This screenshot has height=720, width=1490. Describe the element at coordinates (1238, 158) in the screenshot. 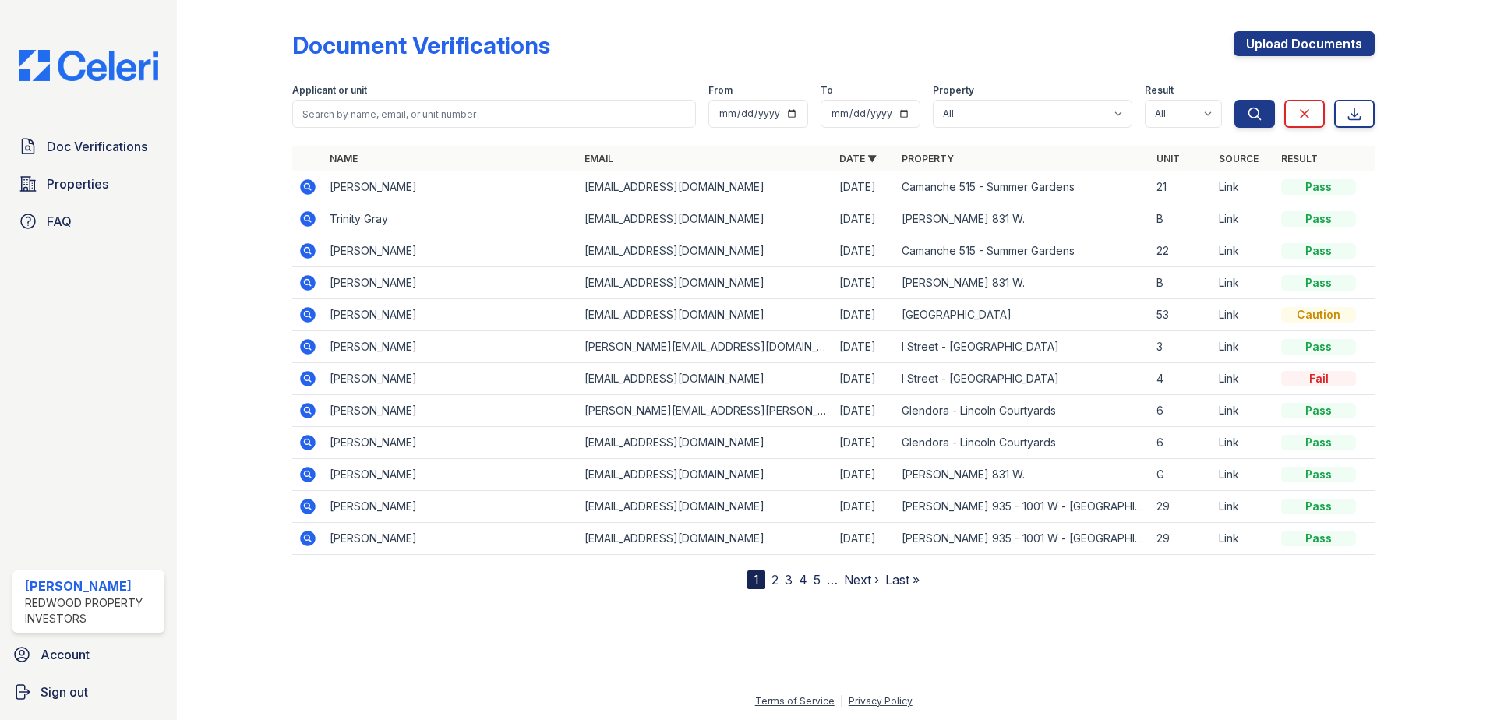

I see `a: Source` at that location.